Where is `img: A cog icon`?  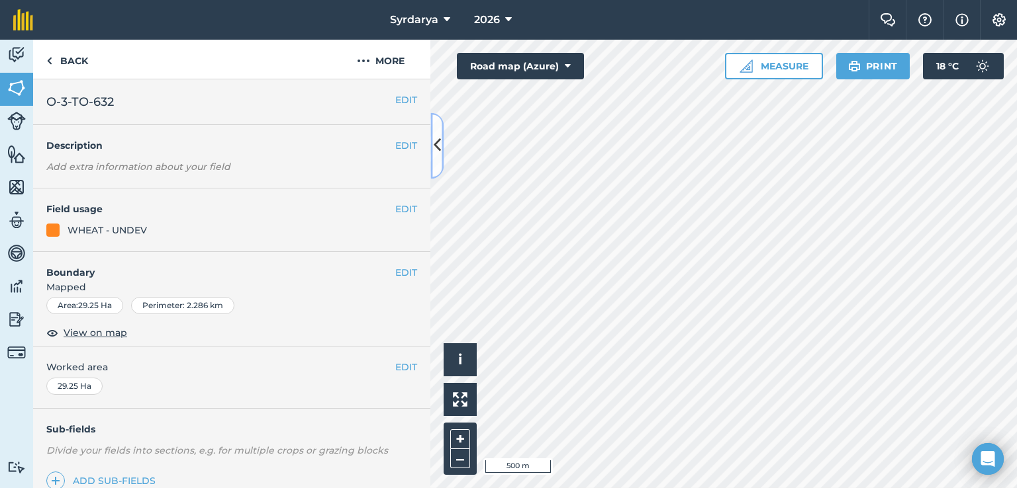 img: A cog icon is located at coordinates (999, 20).